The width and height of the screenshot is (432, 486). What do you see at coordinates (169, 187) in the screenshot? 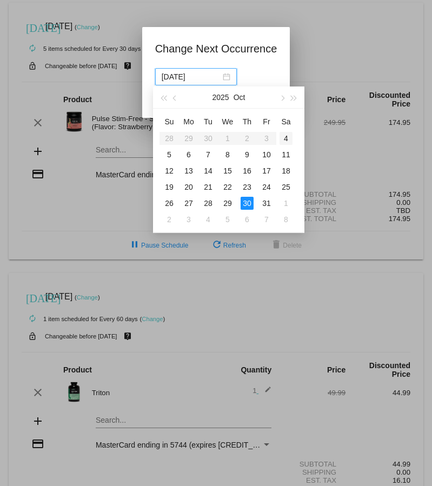
I see `div: 19` at bounding box center [169, 187].